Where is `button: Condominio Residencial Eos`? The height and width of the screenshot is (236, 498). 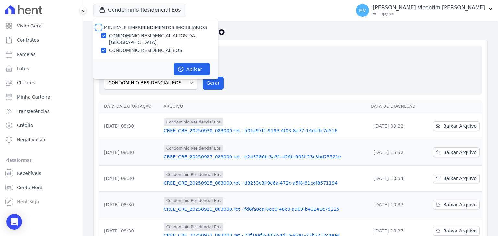 button: Condominio Residencial Eos is located at coordinates (140, 10).